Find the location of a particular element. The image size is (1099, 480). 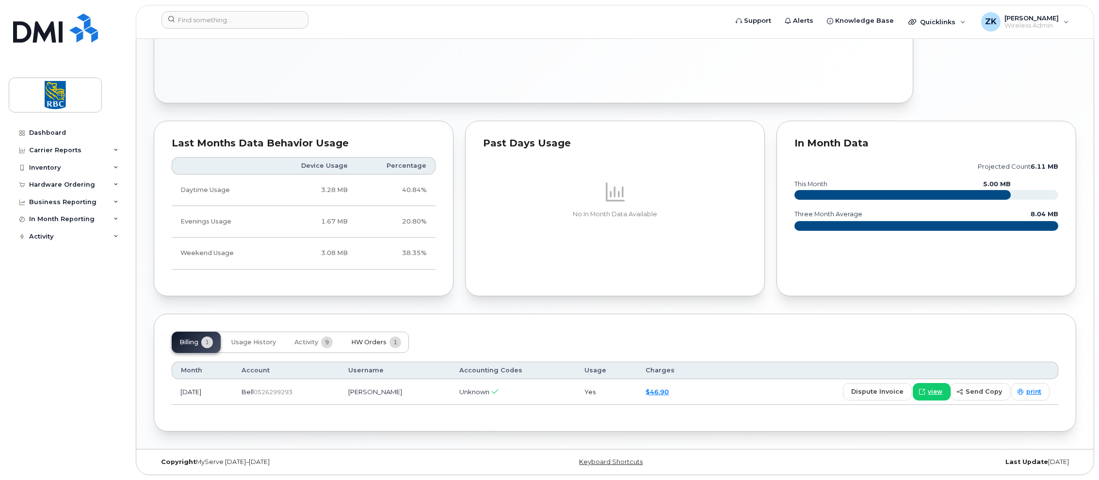

text: three month average is located at coordinates (828, 214).